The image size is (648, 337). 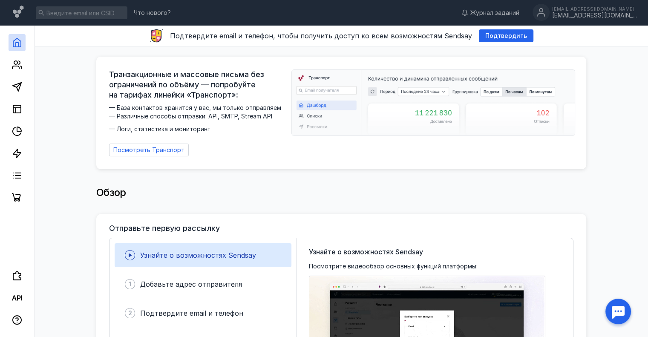 What do you see at coordinates (198, 85) in the screenshot?
I see `span: Транзакционные и массовые письма без ограничений по объёму — попробуйте на тарифах линейки «Транс...` at bounding box center [198, 85].